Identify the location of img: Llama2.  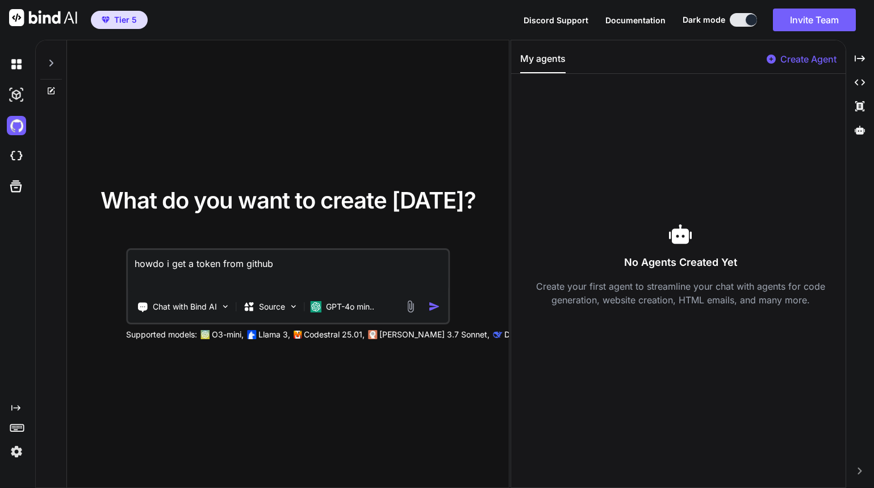
(252, 335).